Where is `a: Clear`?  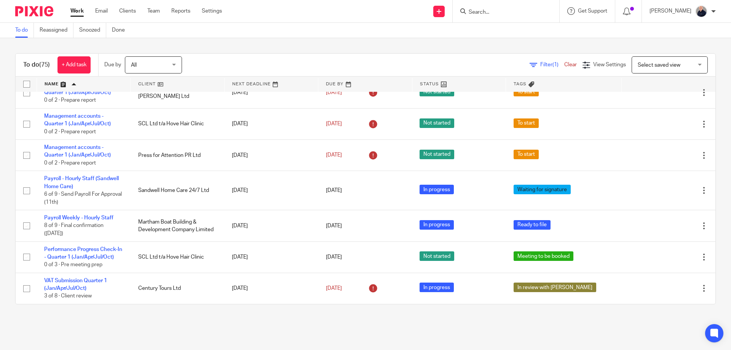
a: Clear is located at coordinates (570, 65).